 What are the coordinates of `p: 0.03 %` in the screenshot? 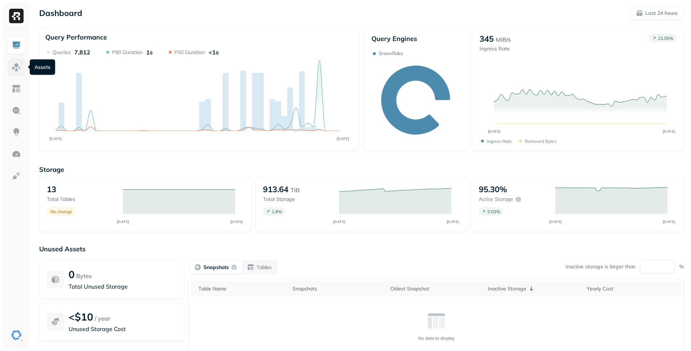 It's located at (494, 212).